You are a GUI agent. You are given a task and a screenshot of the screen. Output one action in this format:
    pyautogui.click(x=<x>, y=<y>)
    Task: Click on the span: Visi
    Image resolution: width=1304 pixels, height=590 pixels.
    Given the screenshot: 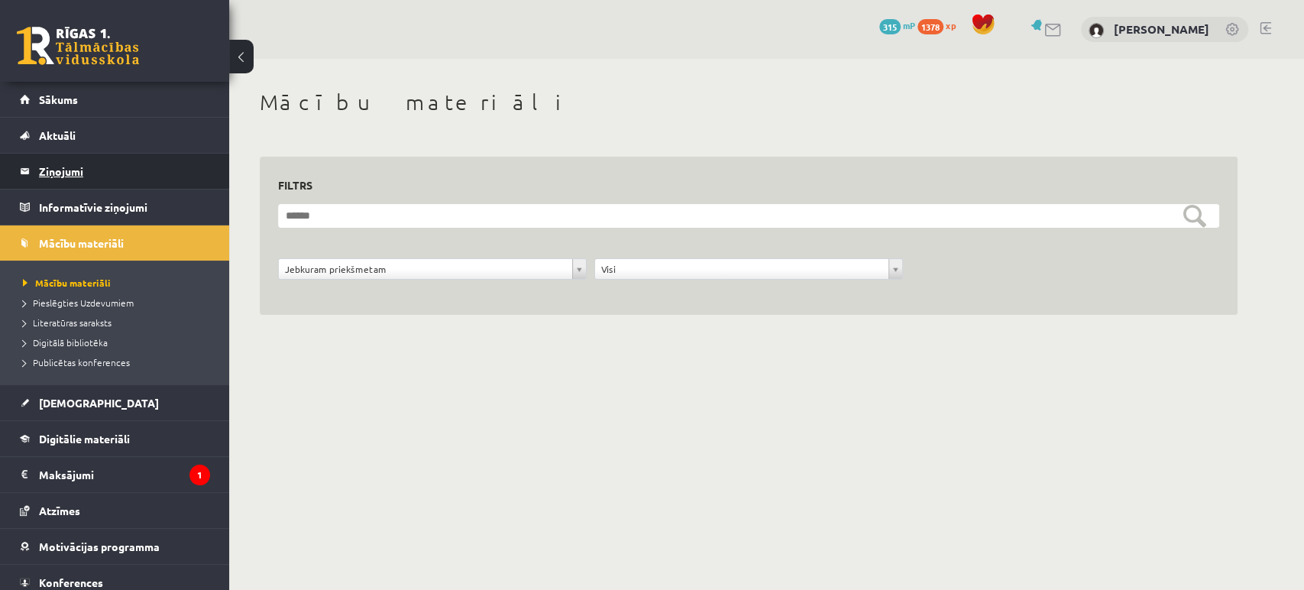 What is the action you would take?
    pyautogui.click(x=742, y=269)
    